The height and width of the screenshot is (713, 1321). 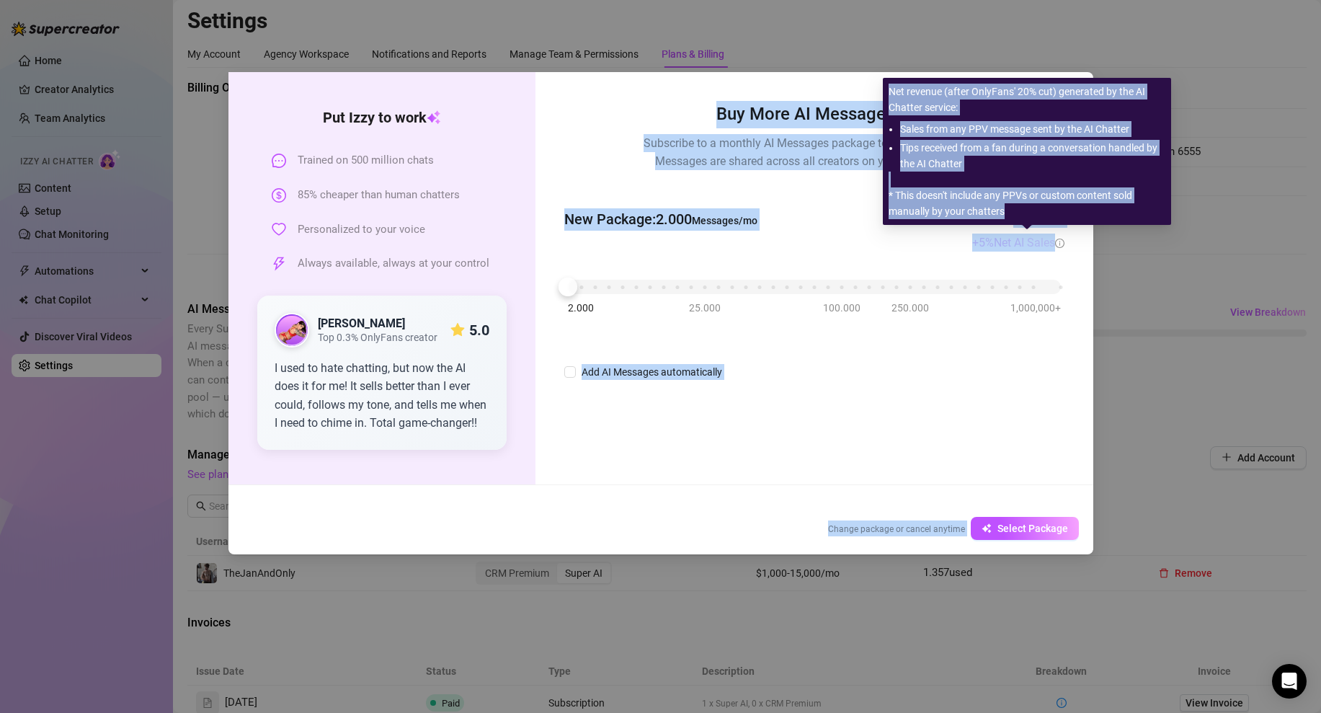 What do you see at coordinates (1027, 203) in the screenshot?
I see `li: * This doesn't include any PPVs or custom content sold manually by your chatters` at bounding box center [1027, 203].